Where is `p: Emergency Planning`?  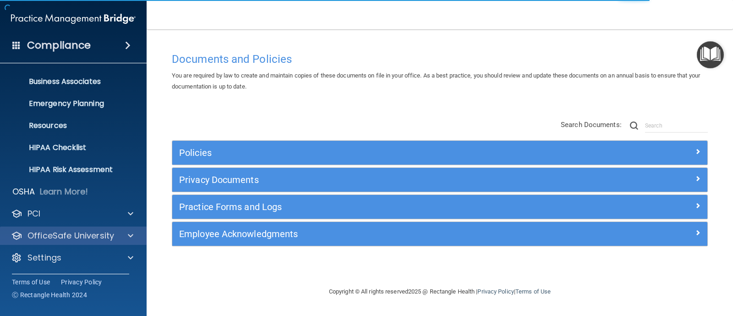 p: Emergency Planning is located at coordinates (68, 104).